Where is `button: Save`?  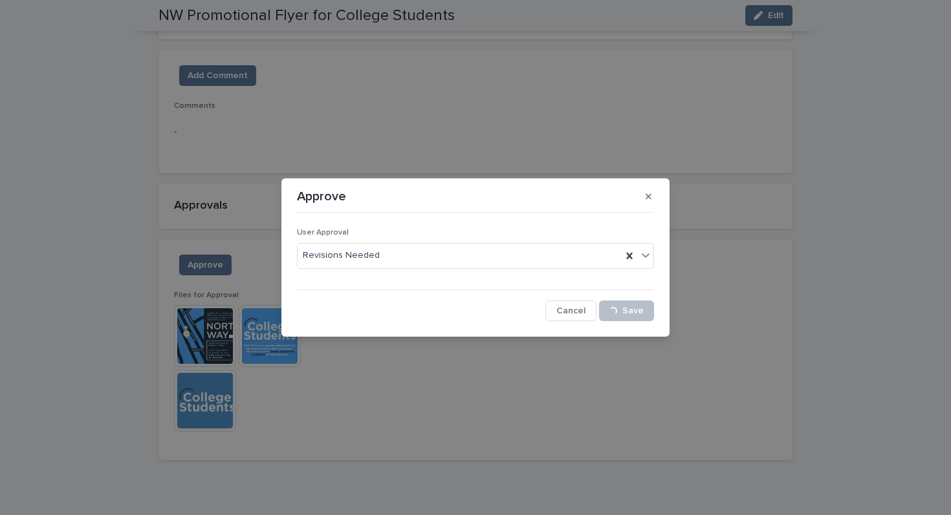
button: Save is located at coordinates (626, 311).